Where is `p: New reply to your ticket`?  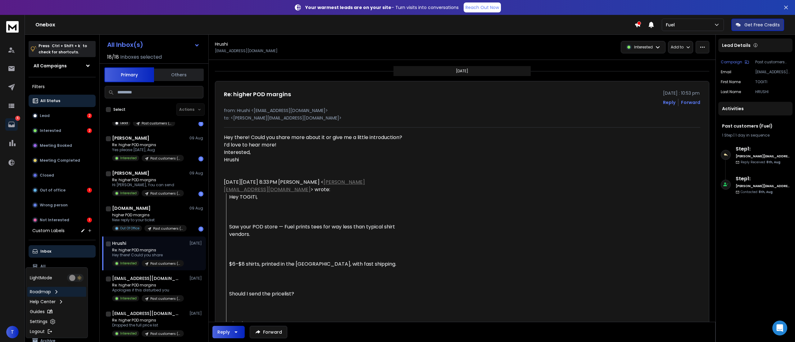
p: New reply to your ticket is located at coordinates (149, 220).